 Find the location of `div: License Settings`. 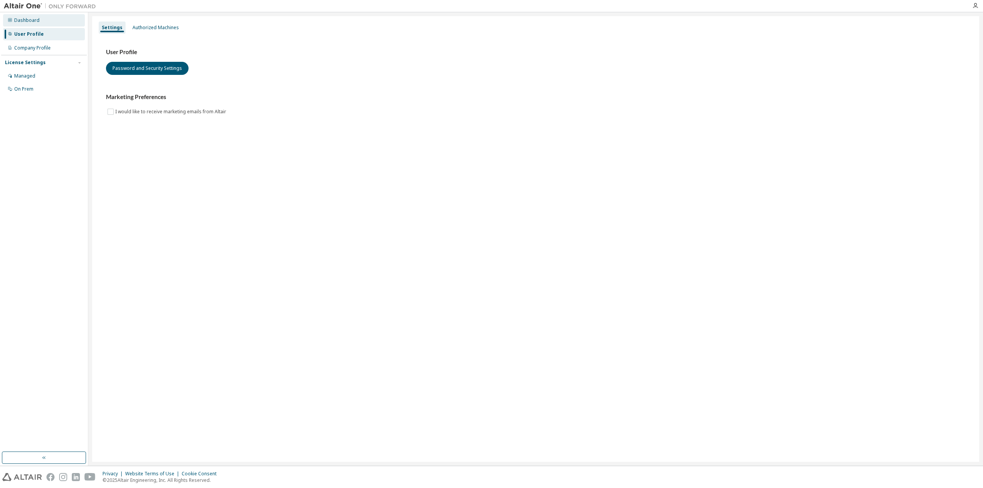

div: License Settings is located at coordinates (25, 63).